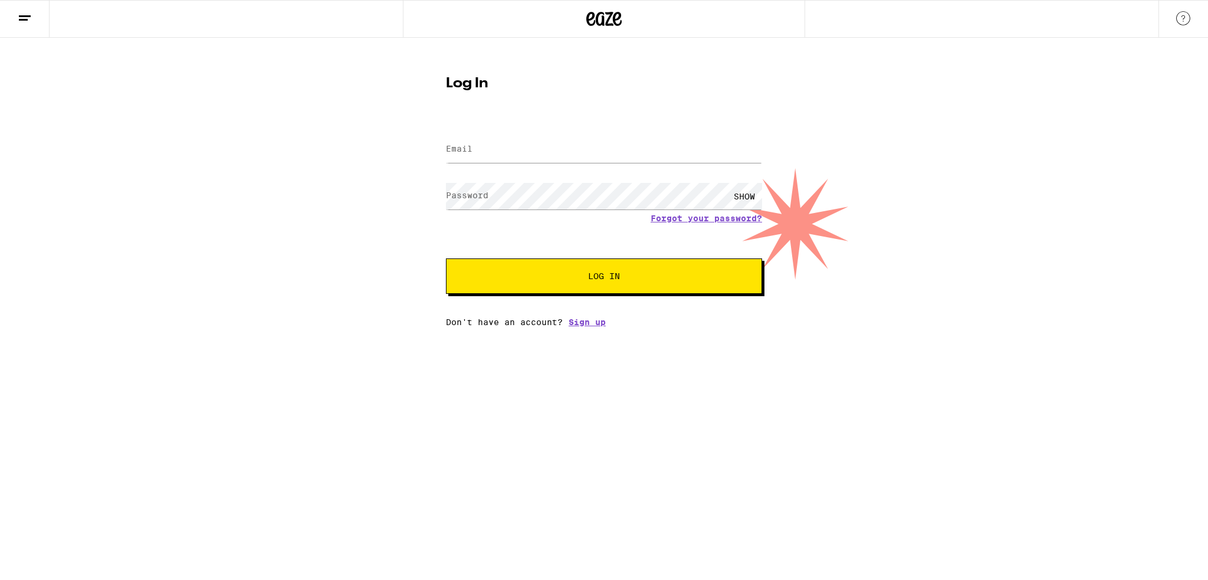 This screenshot has height=580, width=1208. I want to click on button: Log In, so click(604, 276).